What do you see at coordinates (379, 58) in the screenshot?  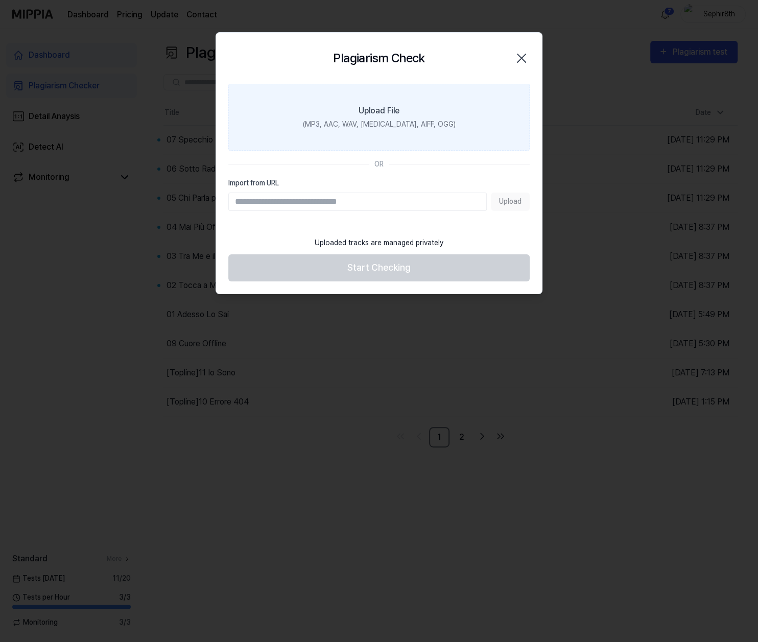 I see `h2: Plagiarism Check` at bounding box center [379, 58].